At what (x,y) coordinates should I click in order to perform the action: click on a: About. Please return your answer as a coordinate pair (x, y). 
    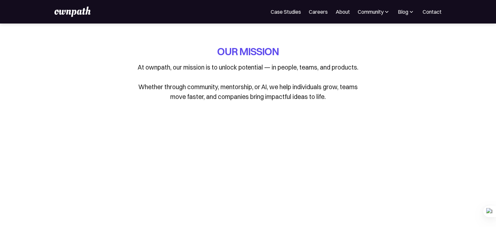
    Looking at the image, I should click on (343, 12).